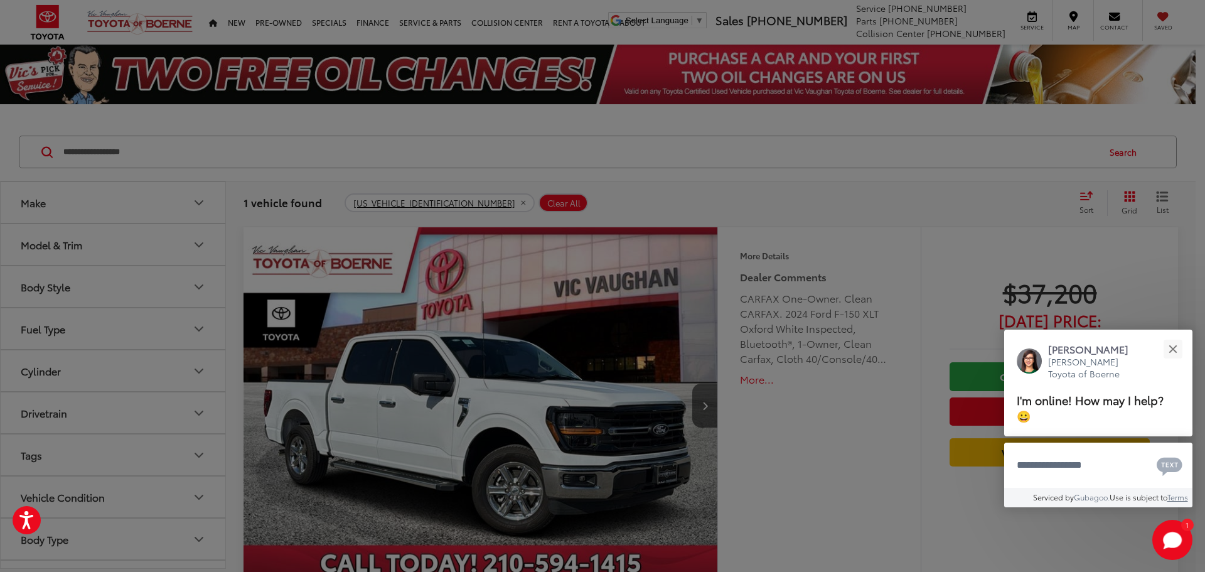  I want to click on svg: Start Chat, so click(1172, 540).